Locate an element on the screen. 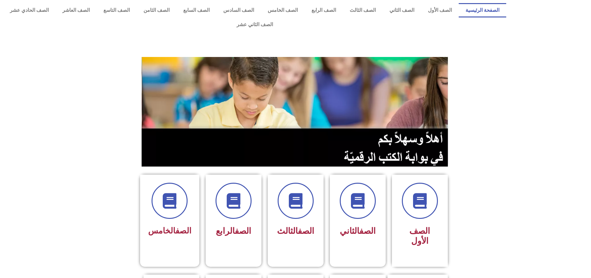  a: الصف الرابع is located at coordinates (324, 10).